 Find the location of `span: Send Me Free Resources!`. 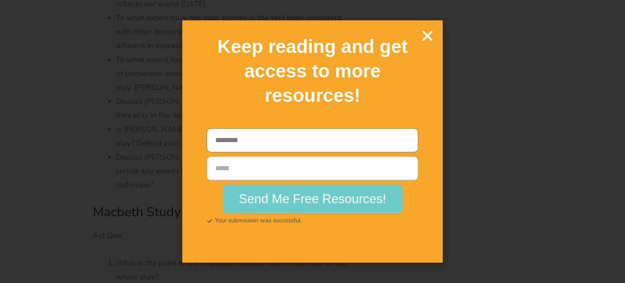

span: Send Me Free Resources! is located at coordinates (312, 199).